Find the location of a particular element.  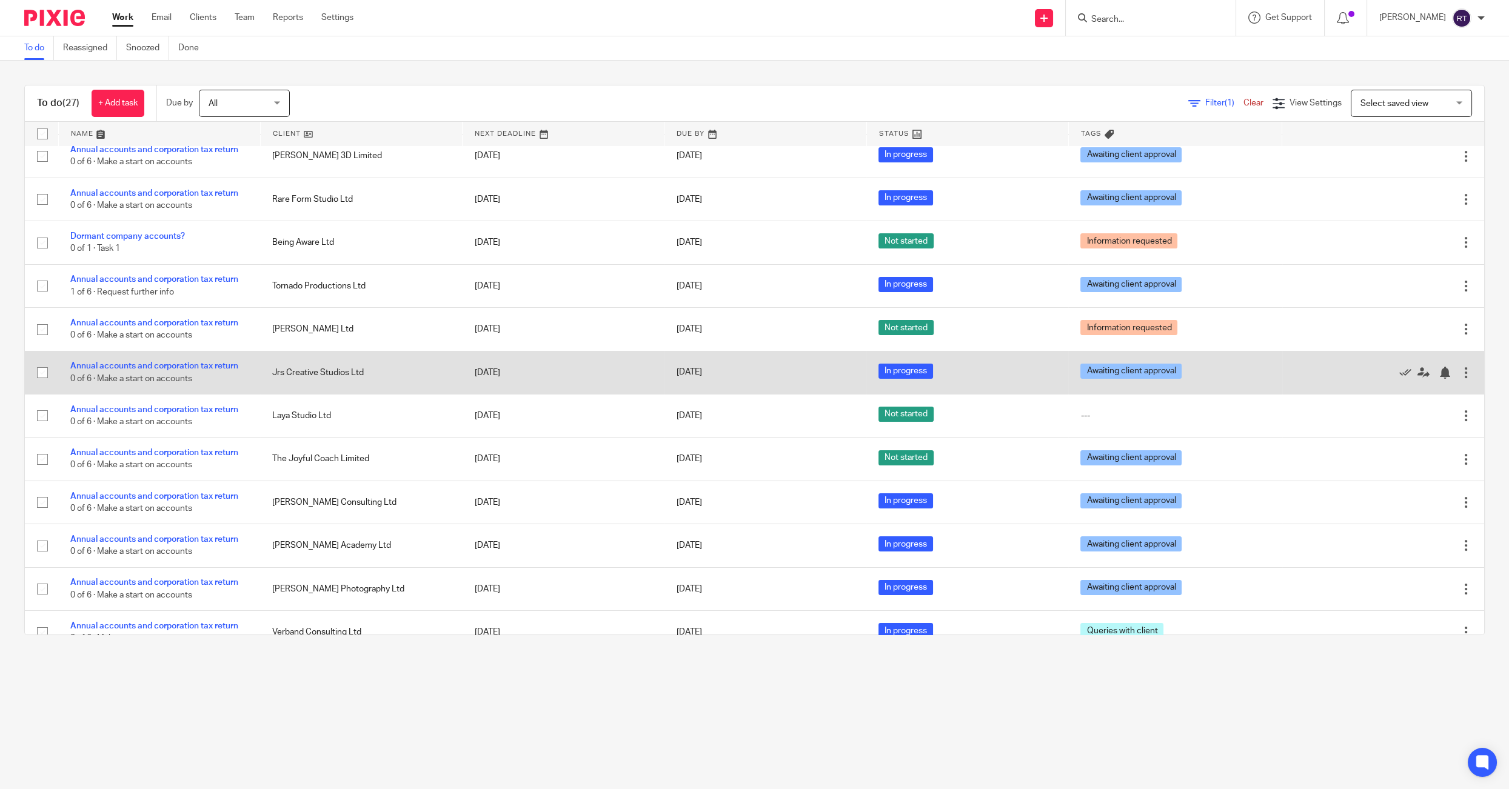

td: The Joyful Coach Limited is located at coordinates (361, 459).